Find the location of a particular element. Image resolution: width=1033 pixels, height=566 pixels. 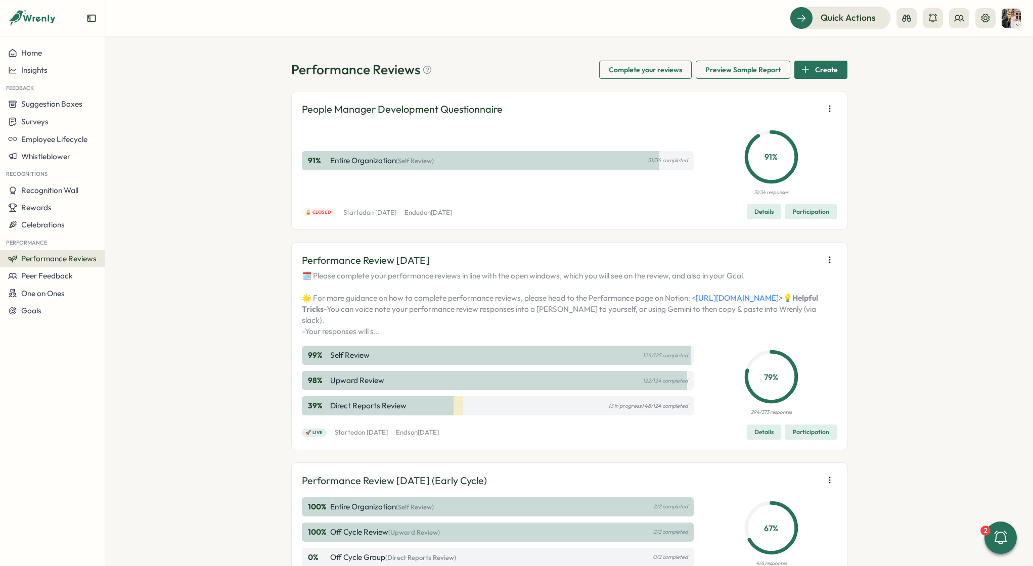

p: (3 in progress) 48/124 completed is located at coordinates (648, 406).